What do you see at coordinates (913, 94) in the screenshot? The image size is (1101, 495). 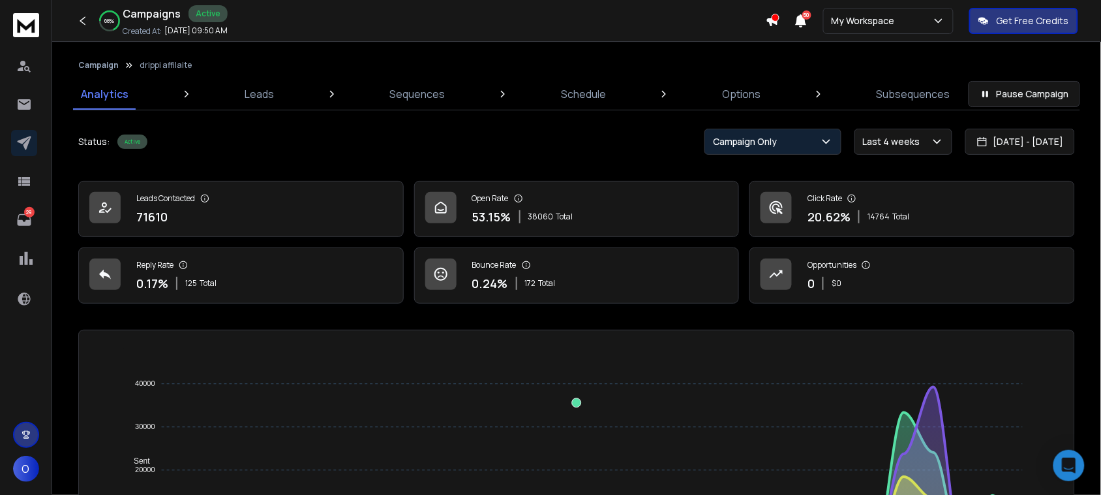 I see `a: Subsequences` at bounding box center [913, 94].